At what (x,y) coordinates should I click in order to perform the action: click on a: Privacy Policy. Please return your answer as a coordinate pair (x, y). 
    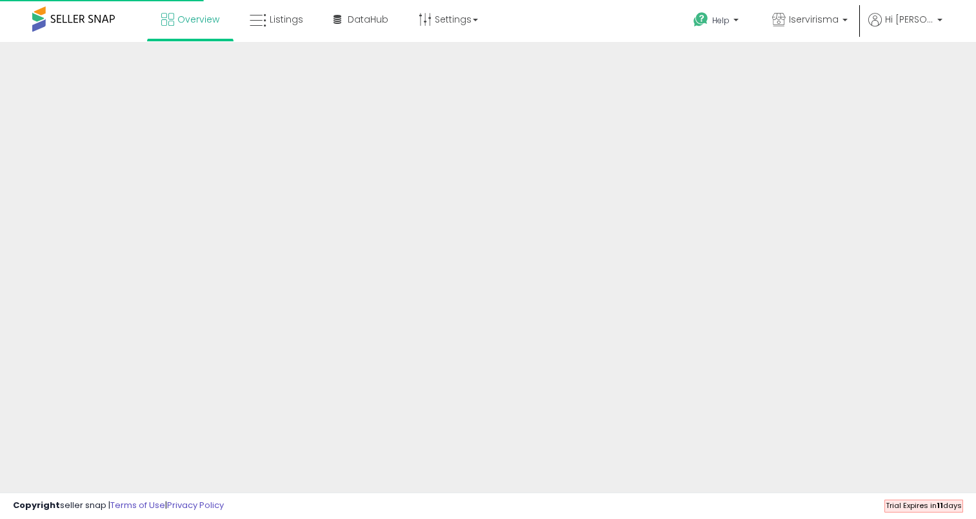
    Looking at the image, I should click on (196, 505).